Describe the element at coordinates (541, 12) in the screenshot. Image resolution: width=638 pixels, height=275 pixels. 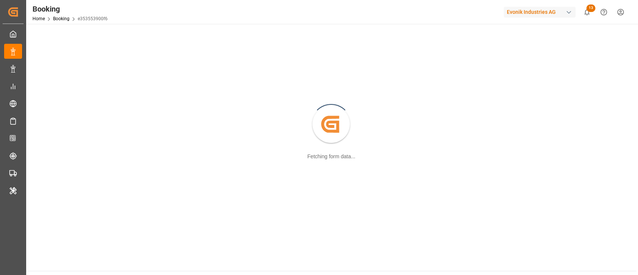
I see `button: Evonik Industries AG` at that location.